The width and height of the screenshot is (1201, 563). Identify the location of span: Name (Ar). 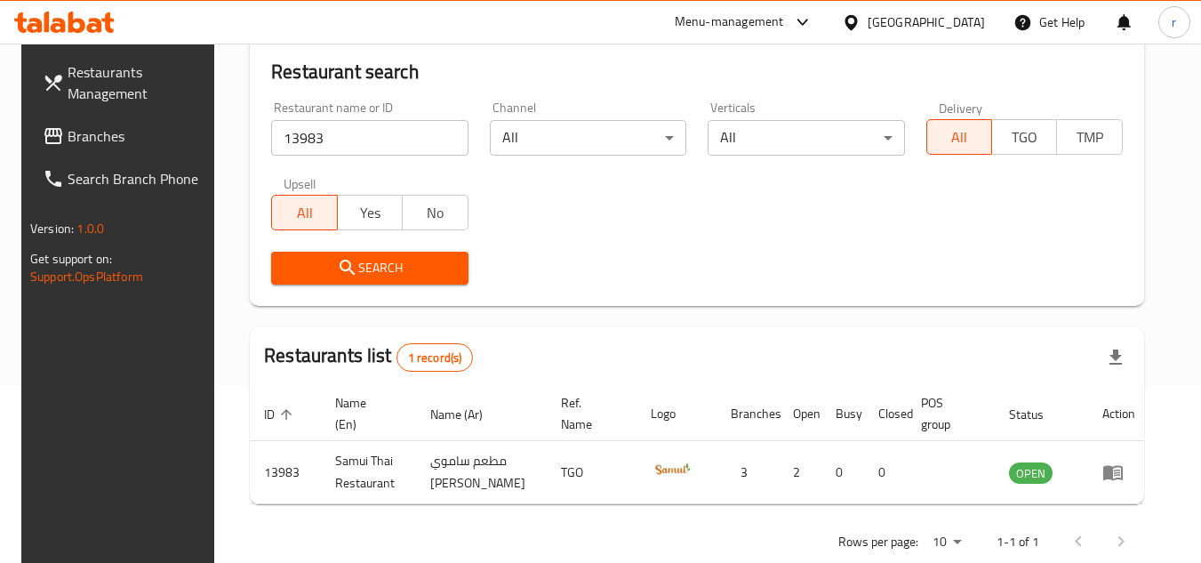
(468, 414).